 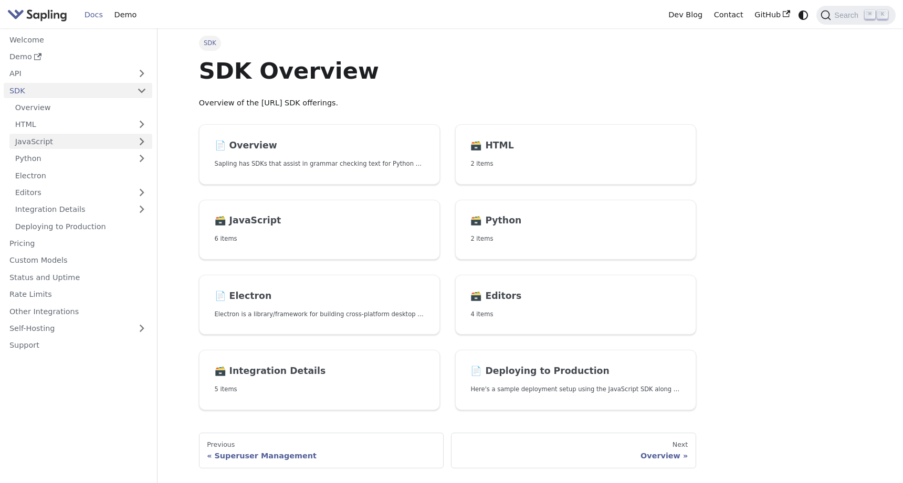 What do you see at coordinates (319, 305) in the screenshot?
I see `a: 📄️ ElectronElectron is a library/framework for building cross-platform desktop apps with JavaScri...` at bounding box center [319, 305].